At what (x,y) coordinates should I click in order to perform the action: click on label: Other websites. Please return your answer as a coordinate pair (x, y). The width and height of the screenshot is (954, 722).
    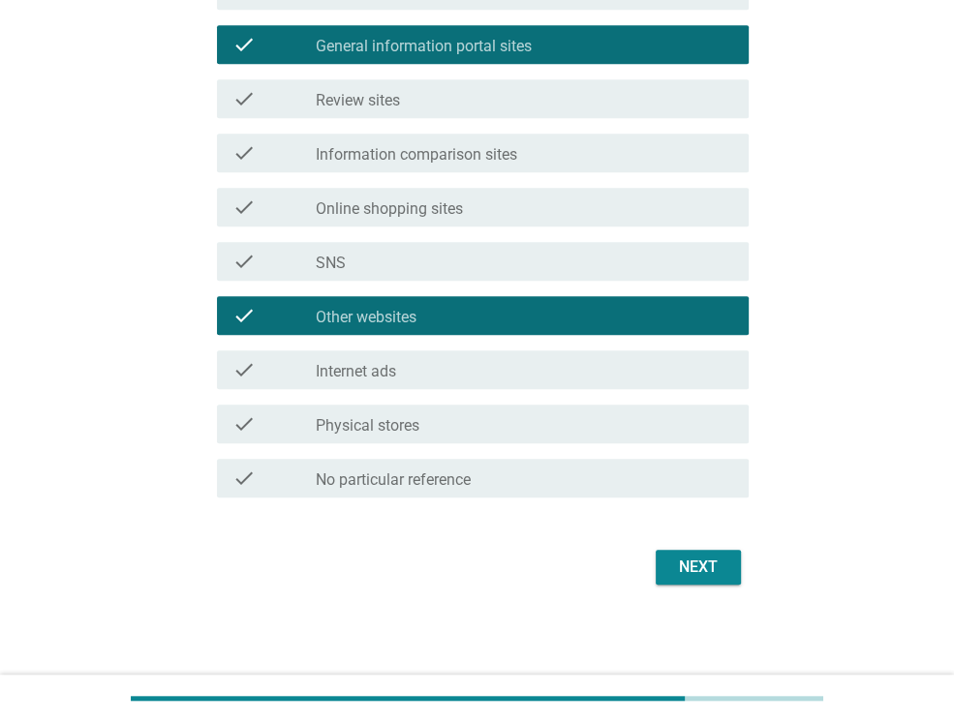
    Looking at the image, I should click on (366, 318).